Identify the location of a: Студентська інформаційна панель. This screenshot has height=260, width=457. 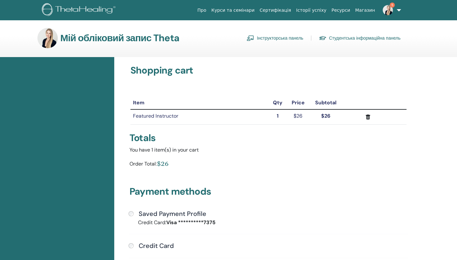
(360, 38).